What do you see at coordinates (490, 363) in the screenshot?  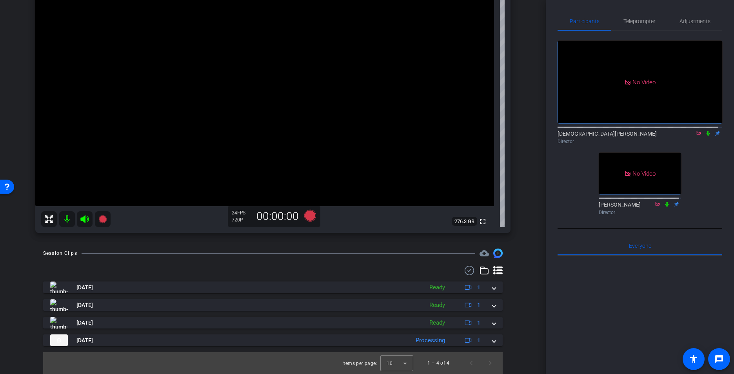 I see `button: Next page` at bounding box center [490, 363].